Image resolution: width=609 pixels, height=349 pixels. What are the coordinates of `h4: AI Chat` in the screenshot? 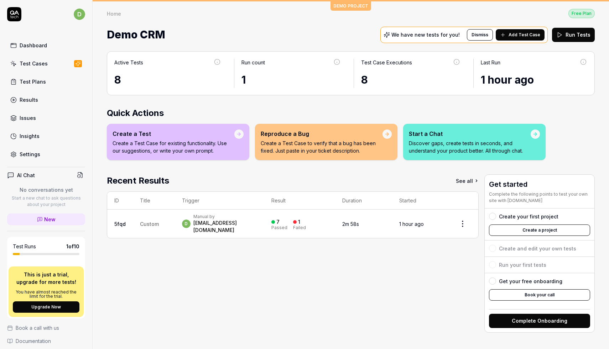 It's located at (26, 175).